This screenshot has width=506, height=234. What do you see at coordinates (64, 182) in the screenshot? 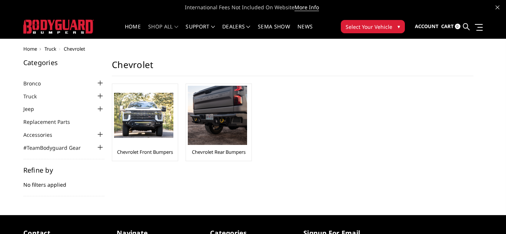
I see `div: No filters applied` at bounding box center [64, 182].